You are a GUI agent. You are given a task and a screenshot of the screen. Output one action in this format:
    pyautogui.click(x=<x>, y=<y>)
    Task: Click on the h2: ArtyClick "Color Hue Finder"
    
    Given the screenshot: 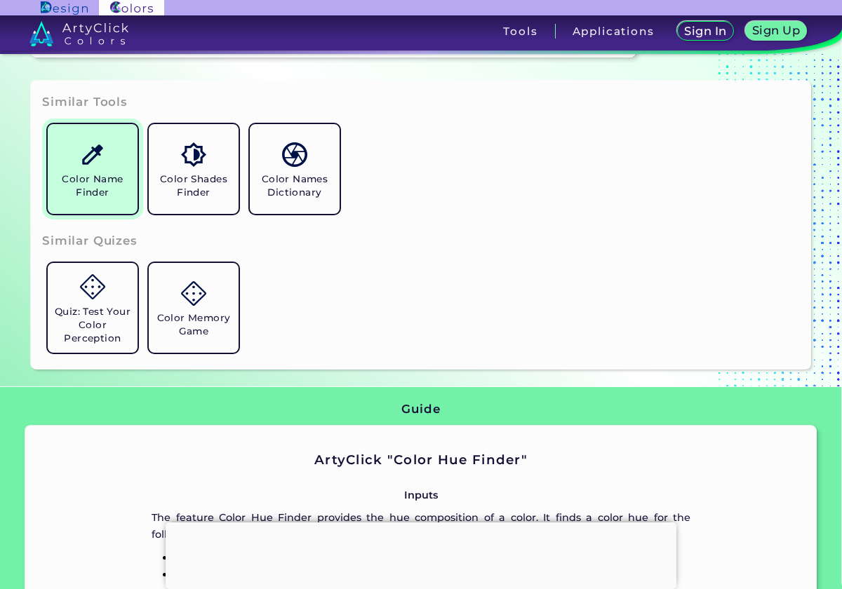 What is the action you would take?
    pyautogui.click(x=421, y=460)
    